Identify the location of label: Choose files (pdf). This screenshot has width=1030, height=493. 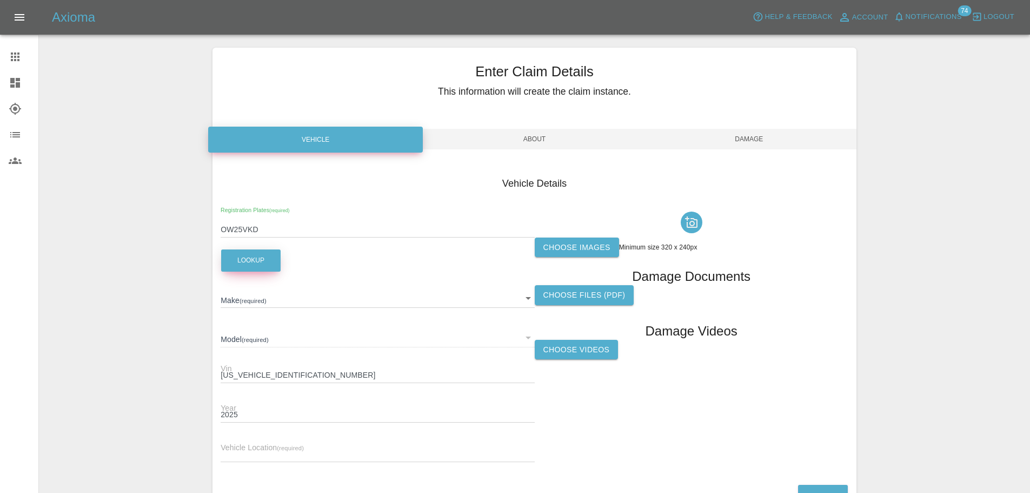
(584, 295).